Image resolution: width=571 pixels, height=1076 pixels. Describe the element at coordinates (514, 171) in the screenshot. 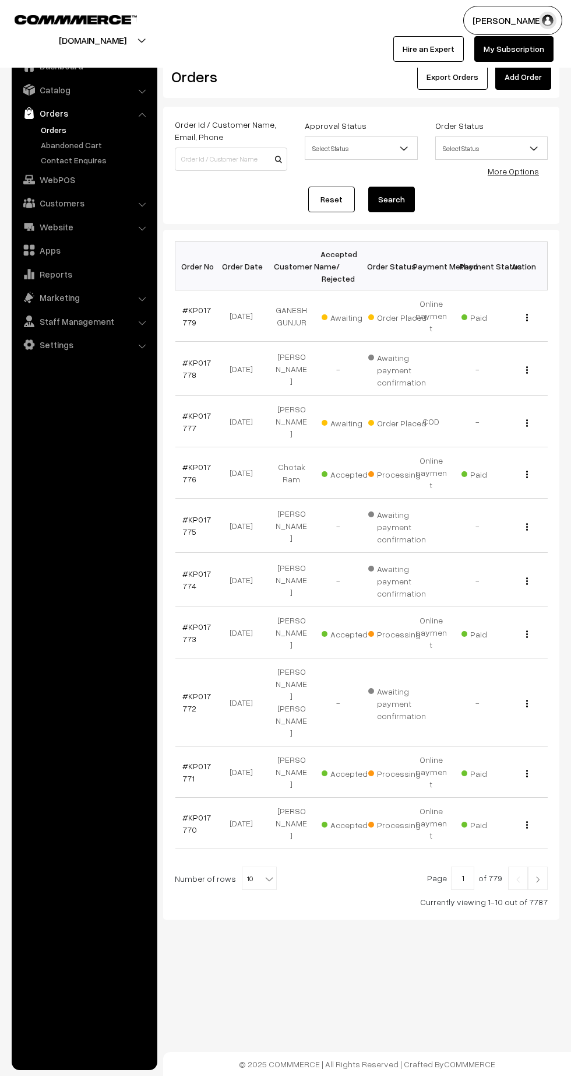

I see `a: More Options` at that location.